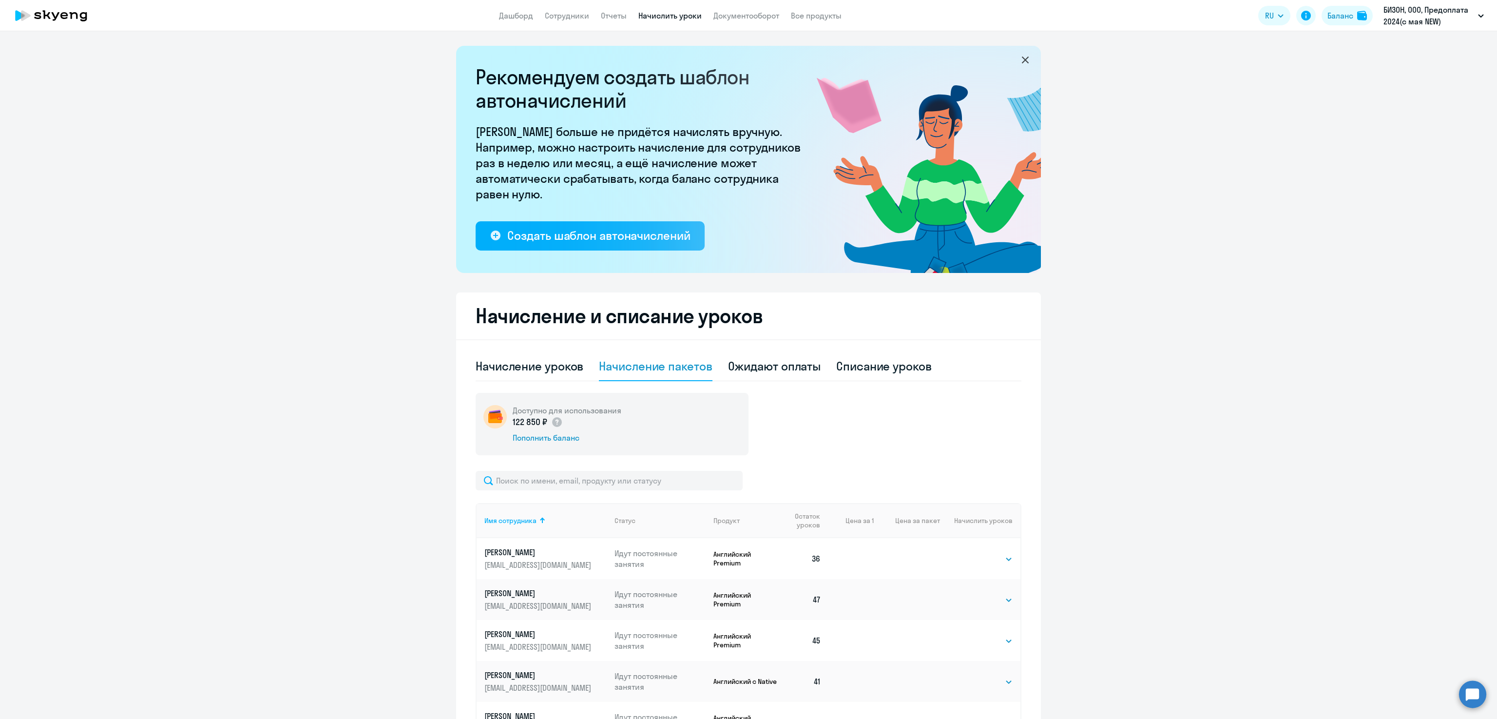 The width and height of the screenshot is (1497, 719). Describe the element at coordinates (746, 681) in the screenshot. I see `p: Английский с Native` at that location.